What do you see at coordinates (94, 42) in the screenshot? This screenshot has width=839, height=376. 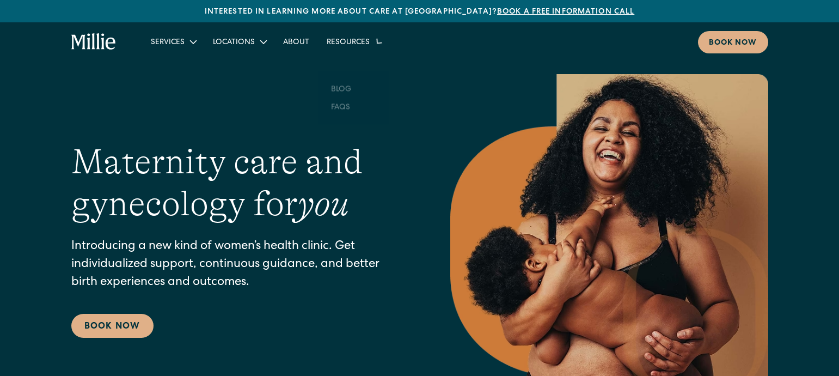 I see `a: home` at bounding box center [94, 42].